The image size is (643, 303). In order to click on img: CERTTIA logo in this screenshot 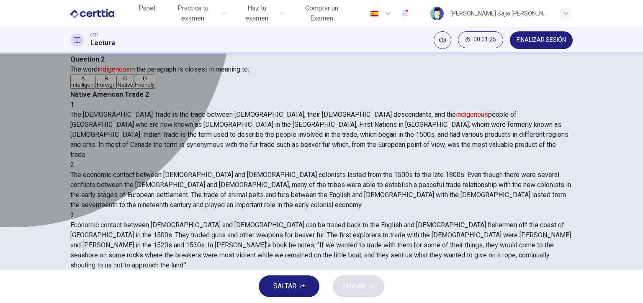, I will do `click(92, 13)`.